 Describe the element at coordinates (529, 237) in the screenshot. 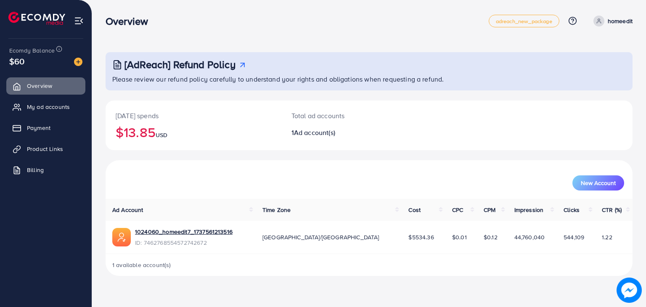

I see `span: 44,760,040` at that location.